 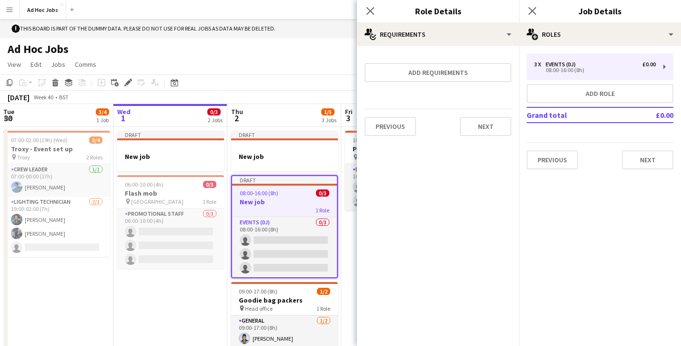 I want to click on span: 08:00-16:00 (8h), so click(x=259, y=193).